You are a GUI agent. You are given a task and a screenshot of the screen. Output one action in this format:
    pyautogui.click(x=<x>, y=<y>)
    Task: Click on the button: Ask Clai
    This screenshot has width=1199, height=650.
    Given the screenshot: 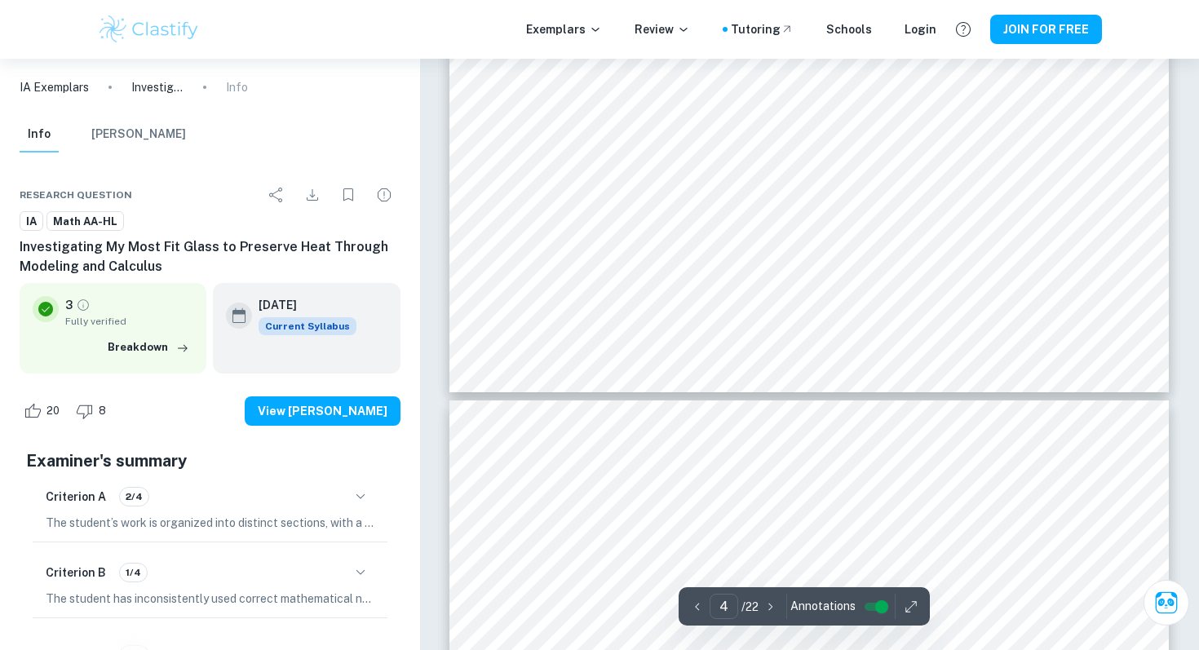 What is the action you would take?
    pyautogui.click(x=1166, y=603)
    